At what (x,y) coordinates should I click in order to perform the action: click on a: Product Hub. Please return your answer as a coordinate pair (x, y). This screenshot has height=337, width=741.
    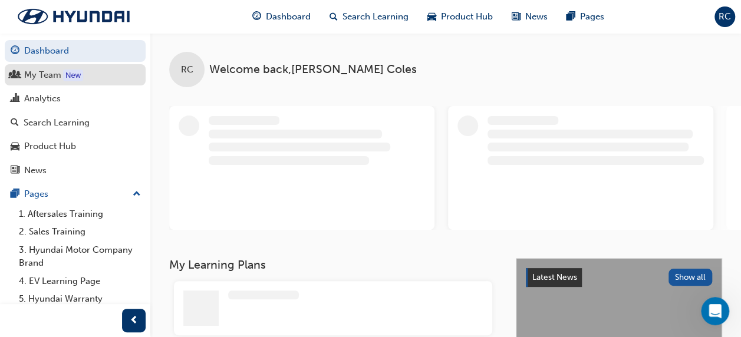
    Looking at the image, I should click on (75, 146).